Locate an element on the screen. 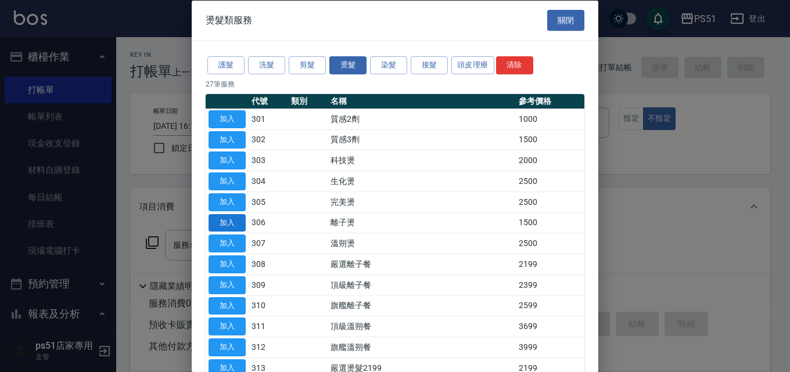 The height and width of the screenshot is (372, 790). td: 301 is located at coordinates (268, 119).